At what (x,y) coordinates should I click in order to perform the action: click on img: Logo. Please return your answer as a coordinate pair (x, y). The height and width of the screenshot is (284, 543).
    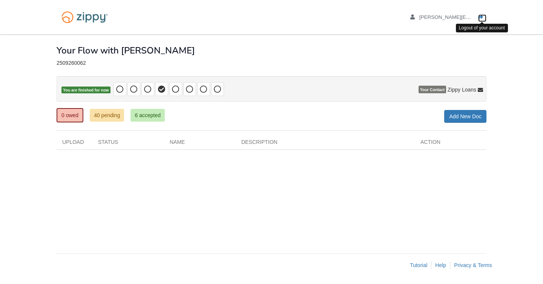
    Looking at the image, I should click on (84, 17).